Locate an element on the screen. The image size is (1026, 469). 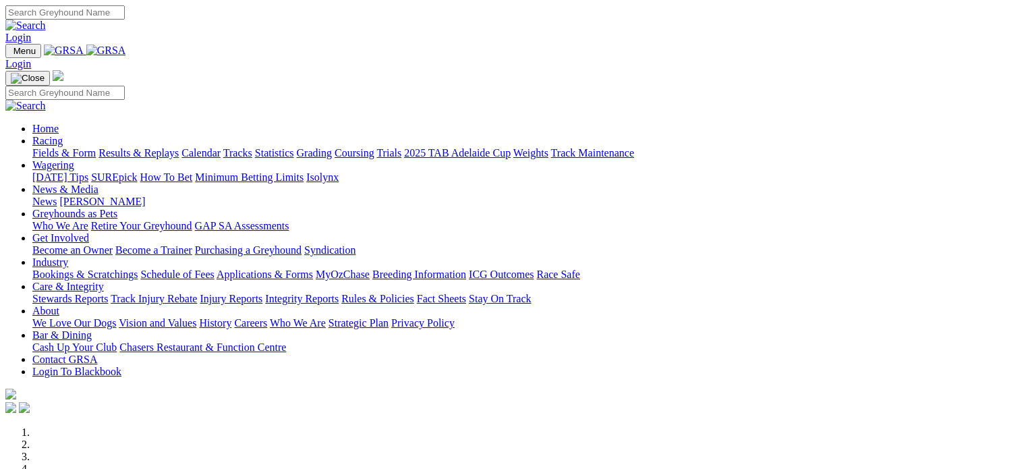
div: Bar & Dining is located at coordinates (526, 347).